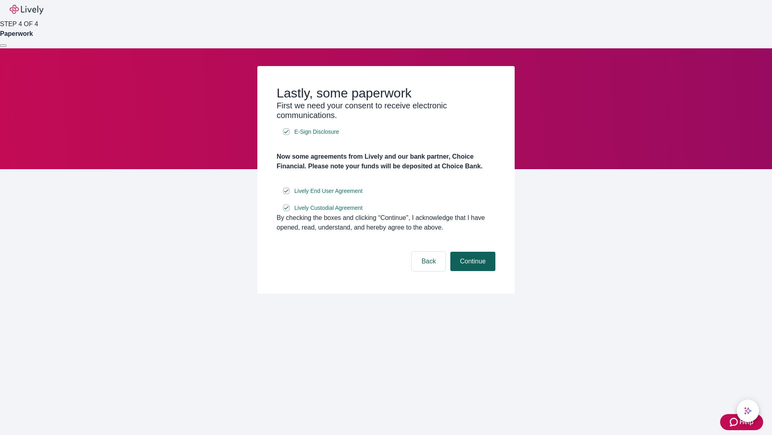 The height and width of the screenshot is (435, 772). Describe the element at coordinates (386, 222) in the screenshot. I see `div: By checking the boxes and clicking “Continue", I acknowledge that I have opened, read, understand...` at that location.